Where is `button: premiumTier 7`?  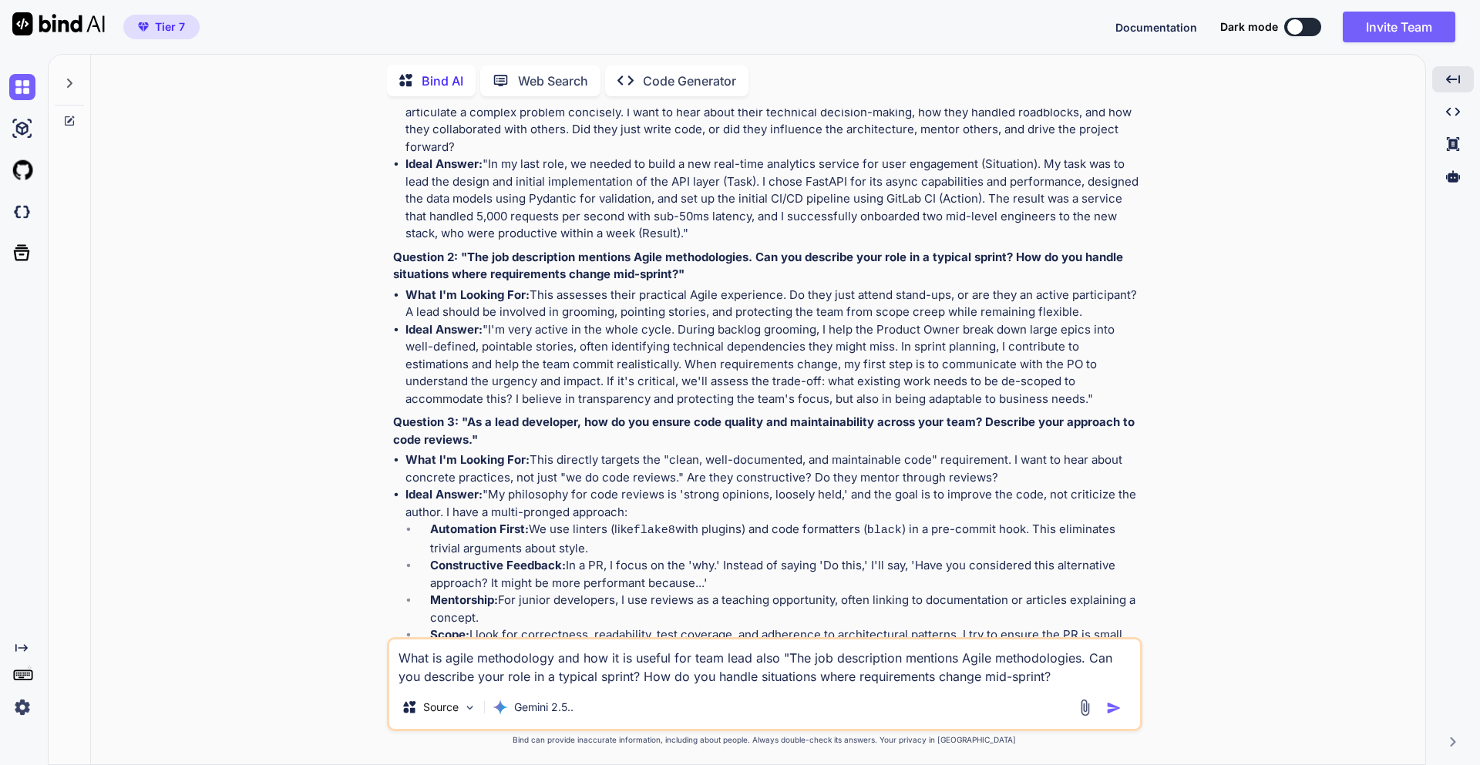 button: premiumTier 7 is located at coordinates (161, 27).